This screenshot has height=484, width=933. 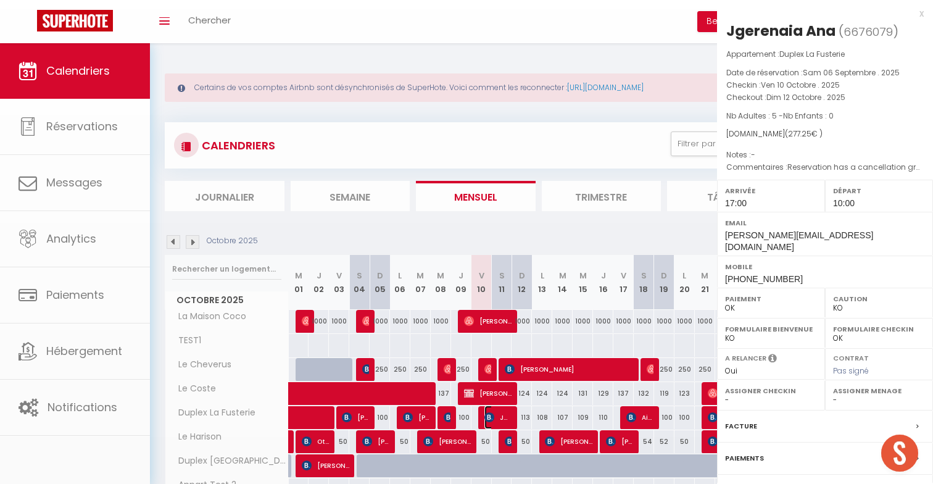 What do you see at coordinates (878, 191) in the screenshot?
I see `label: Départ` at bounding box center [878, 191].